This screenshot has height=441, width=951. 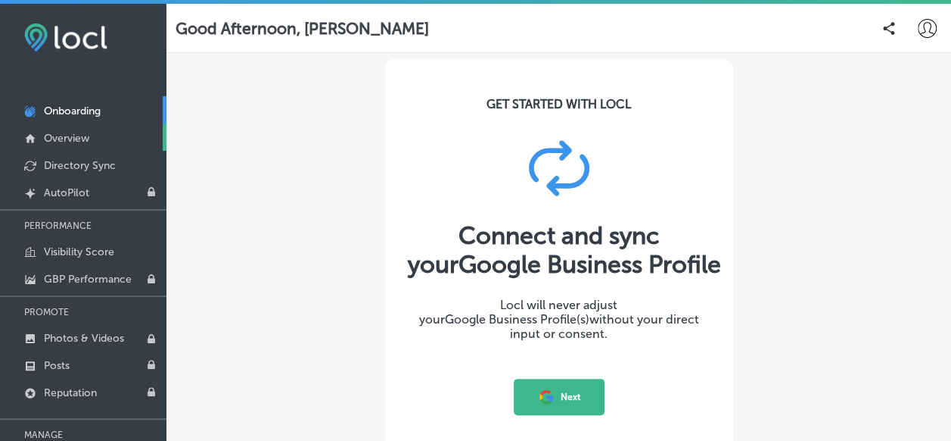 I want to click on p: Onboarding, so click(x=72, y=111).